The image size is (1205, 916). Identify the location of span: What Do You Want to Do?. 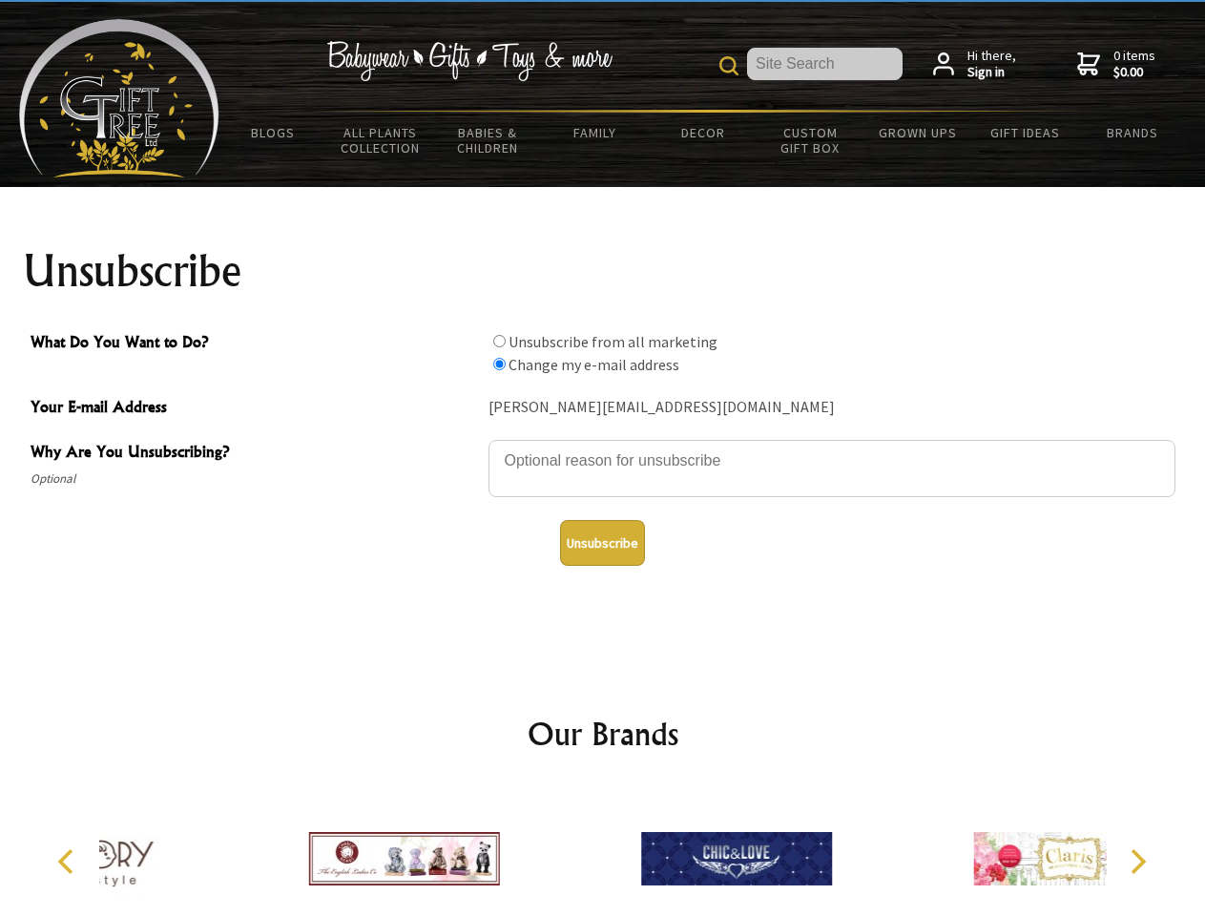
(255, 343).